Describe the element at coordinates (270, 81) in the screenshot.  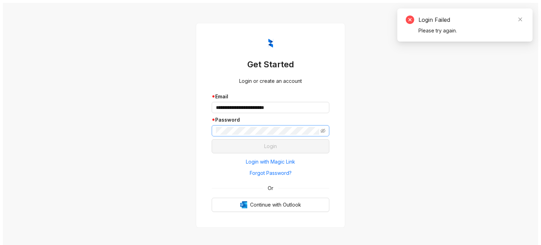
I see `div: Login or create an account` at that location.